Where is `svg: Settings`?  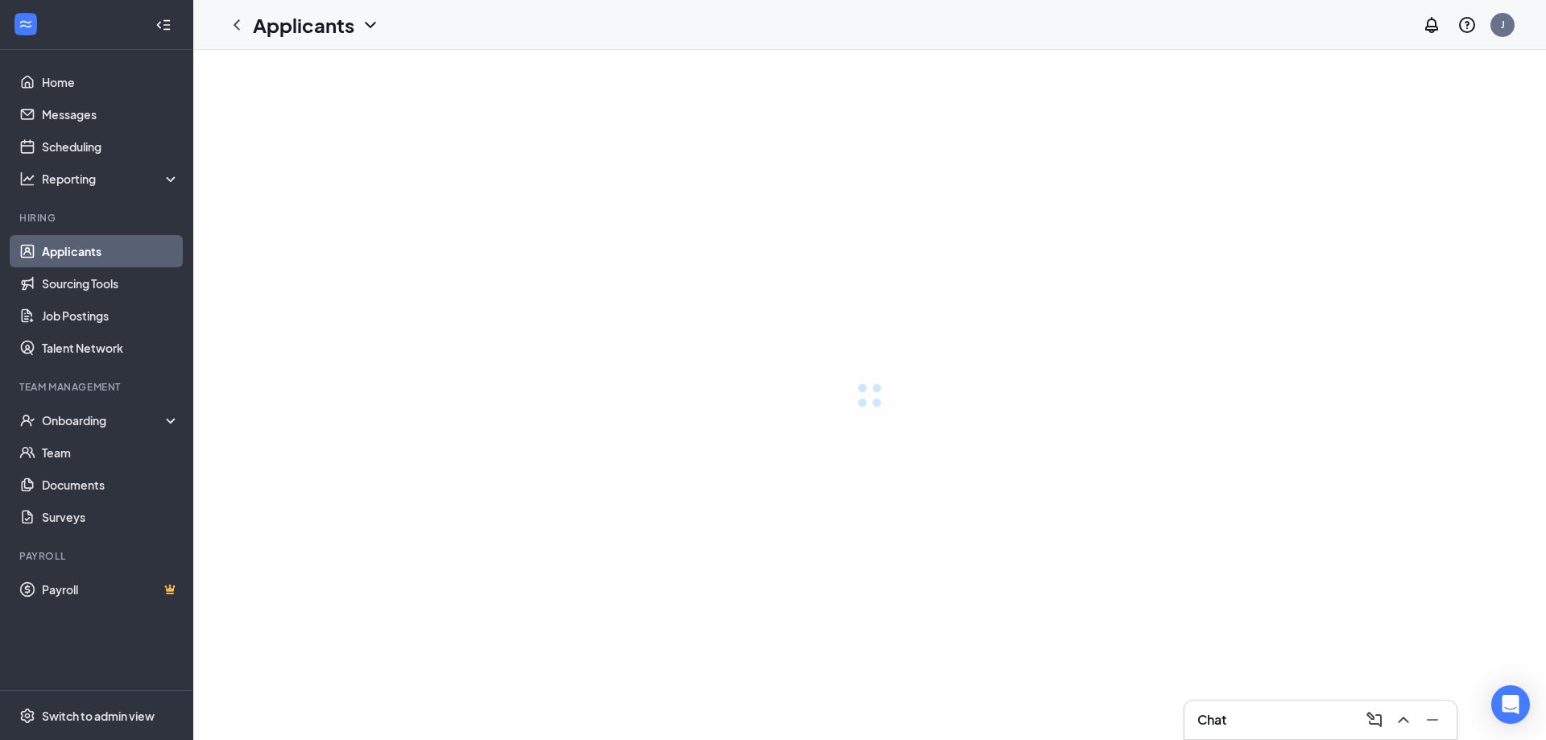 svg: Settings is located at coordinates (27, 716).